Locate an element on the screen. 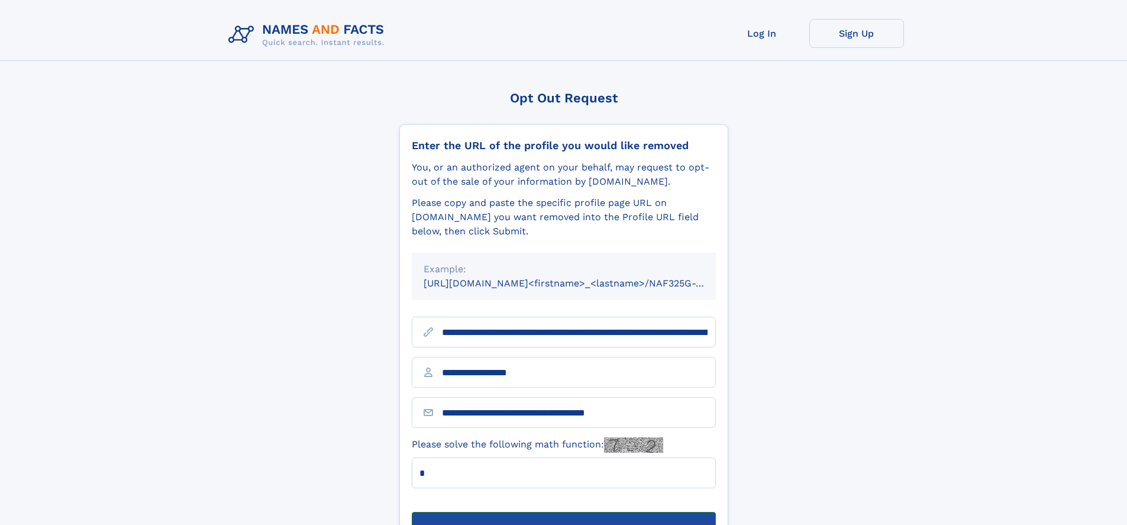 The image size is (1127, 525). a: Sign Up is located at coordinates (857, 33).